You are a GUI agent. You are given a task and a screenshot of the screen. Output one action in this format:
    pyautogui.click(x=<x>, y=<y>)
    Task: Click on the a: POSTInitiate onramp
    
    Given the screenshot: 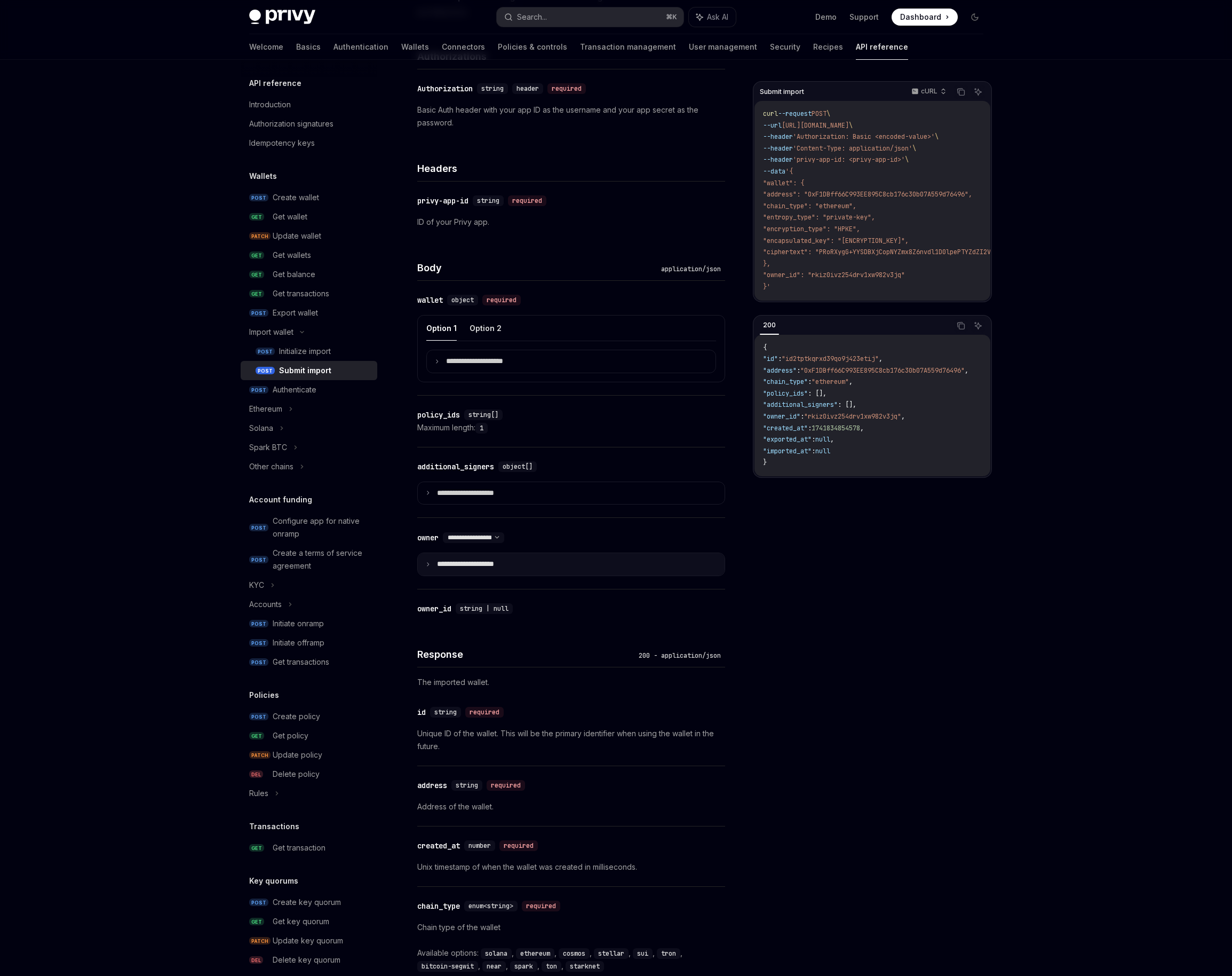 What is the action you would take?
    pyautogui.click(x=309, y=624)
    